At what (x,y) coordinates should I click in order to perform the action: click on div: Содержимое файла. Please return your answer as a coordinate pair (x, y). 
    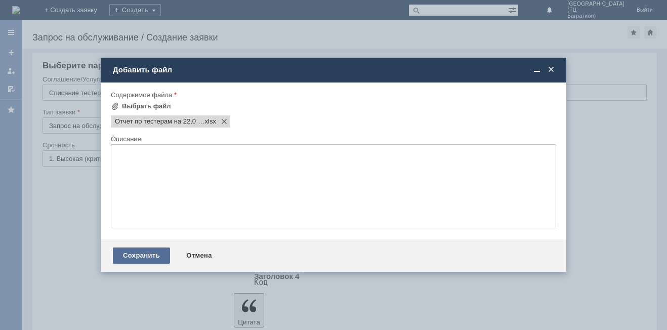
    Looking at the image, I should click on (333, 95).